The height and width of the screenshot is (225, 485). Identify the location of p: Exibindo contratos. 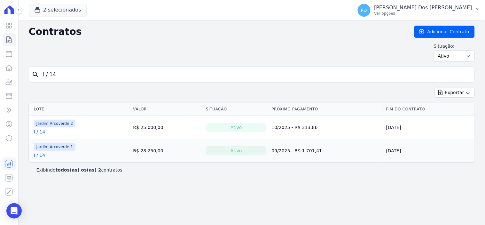
(79, 170).